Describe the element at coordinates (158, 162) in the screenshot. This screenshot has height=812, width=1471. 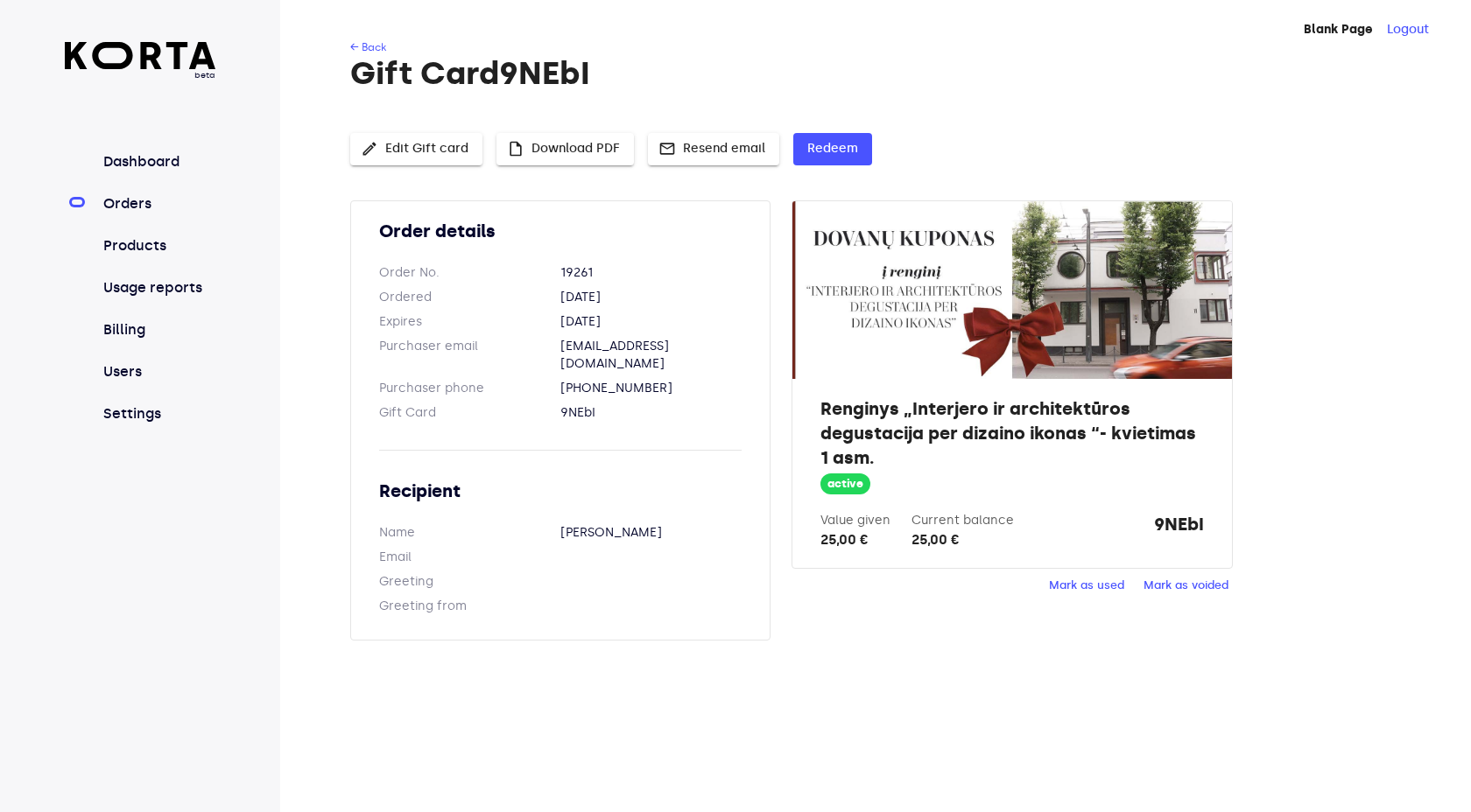
I see `a: Dashboard` at that location.